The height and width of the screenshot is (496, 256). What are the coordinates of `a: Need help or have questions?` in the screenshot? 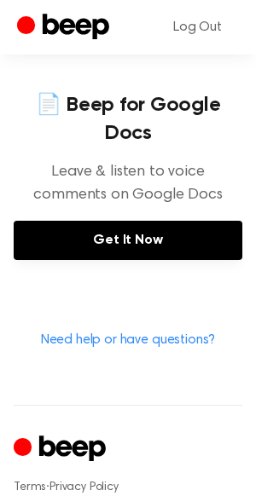 It's located at (128, 340).